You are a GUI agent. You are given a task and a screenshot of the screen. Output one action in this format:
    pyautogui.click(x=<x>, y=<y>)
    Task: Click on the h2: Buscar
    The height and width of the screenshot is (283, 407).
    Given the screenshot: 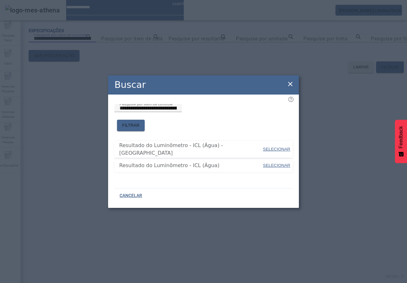 What is the action you would take?
    pyautogui.click(x=130, y=85)
    